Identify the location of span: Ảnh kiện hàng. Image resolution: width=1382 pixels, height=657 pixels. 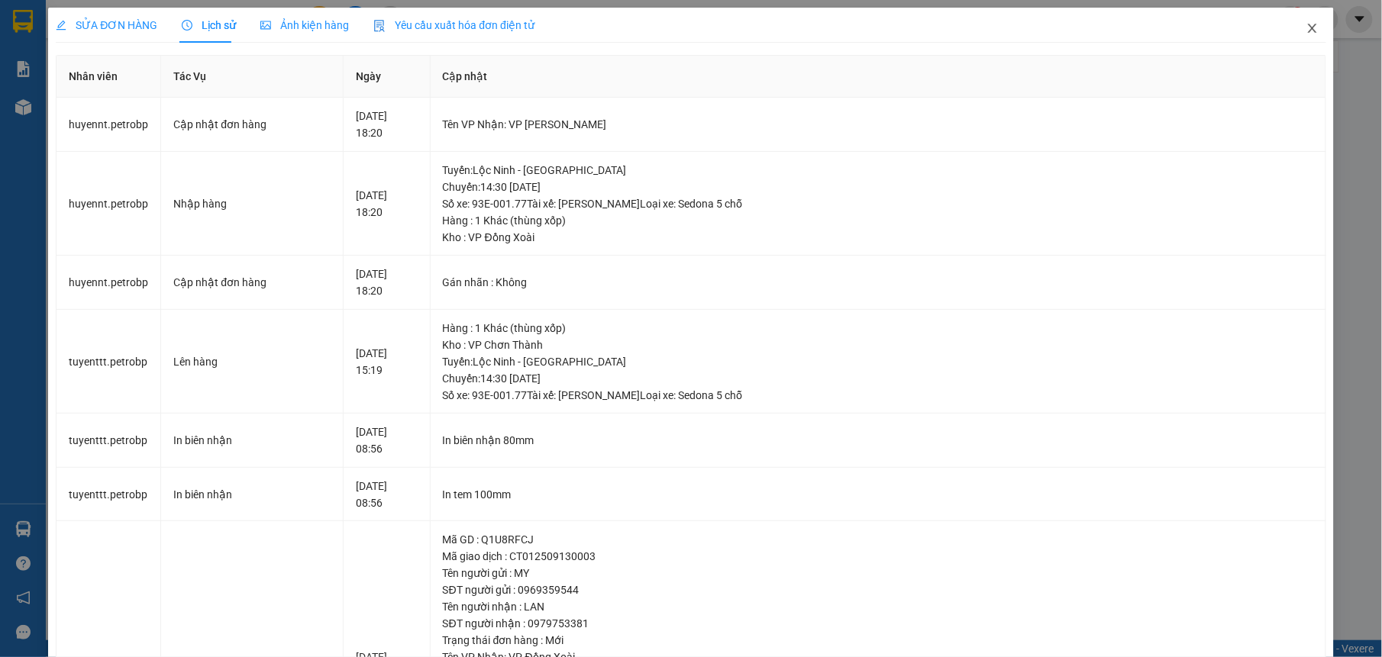
(305, 25).